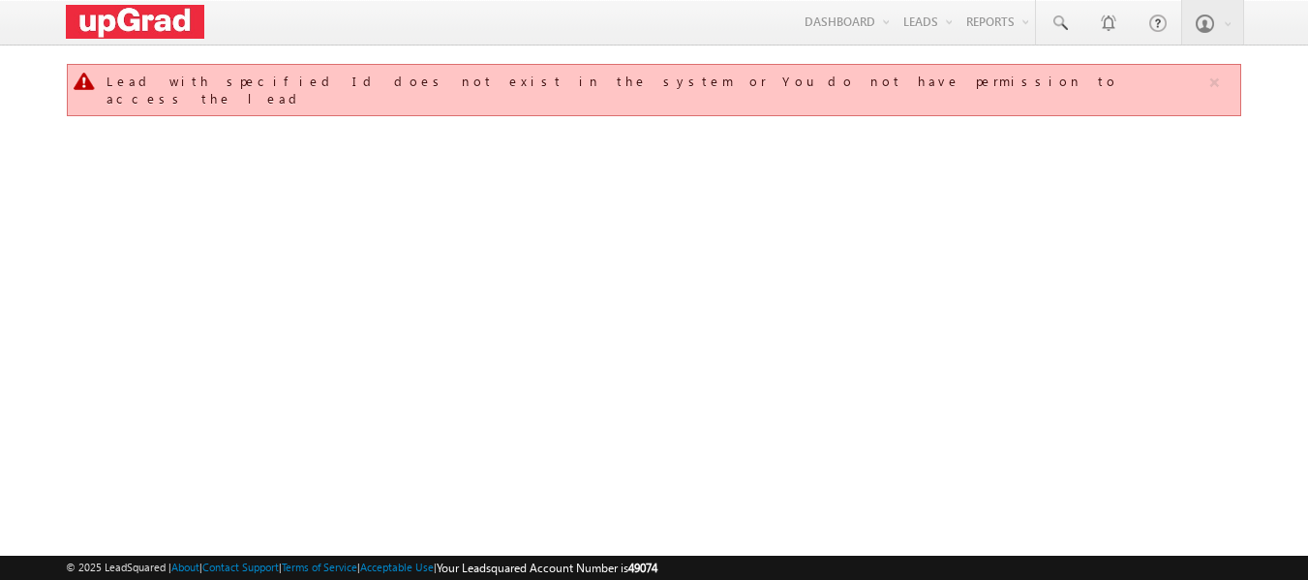 The image size is (1308, 580). Describe the element at coordinates (136, 21) in the screenshot. I see `img: Custom Logo` at that location.